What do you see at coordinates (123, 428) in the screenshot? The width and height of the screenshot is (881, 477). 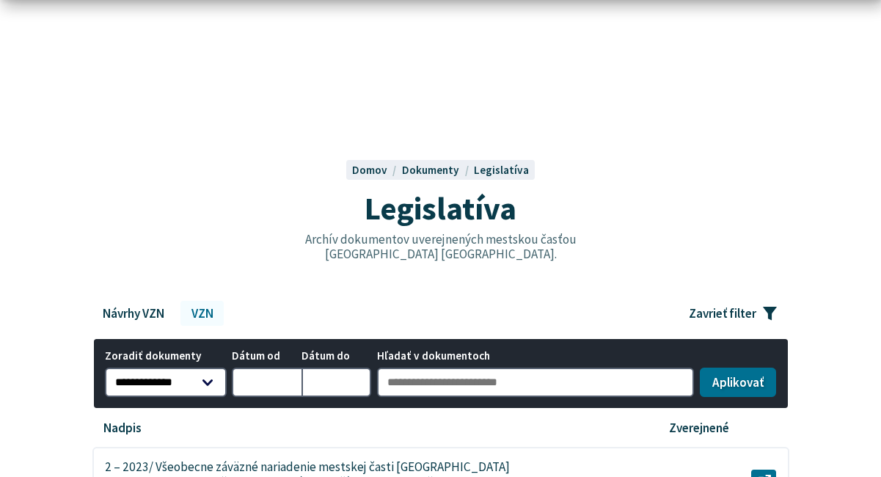 I see `p: Nadpis` at bounding box center [123, 428].